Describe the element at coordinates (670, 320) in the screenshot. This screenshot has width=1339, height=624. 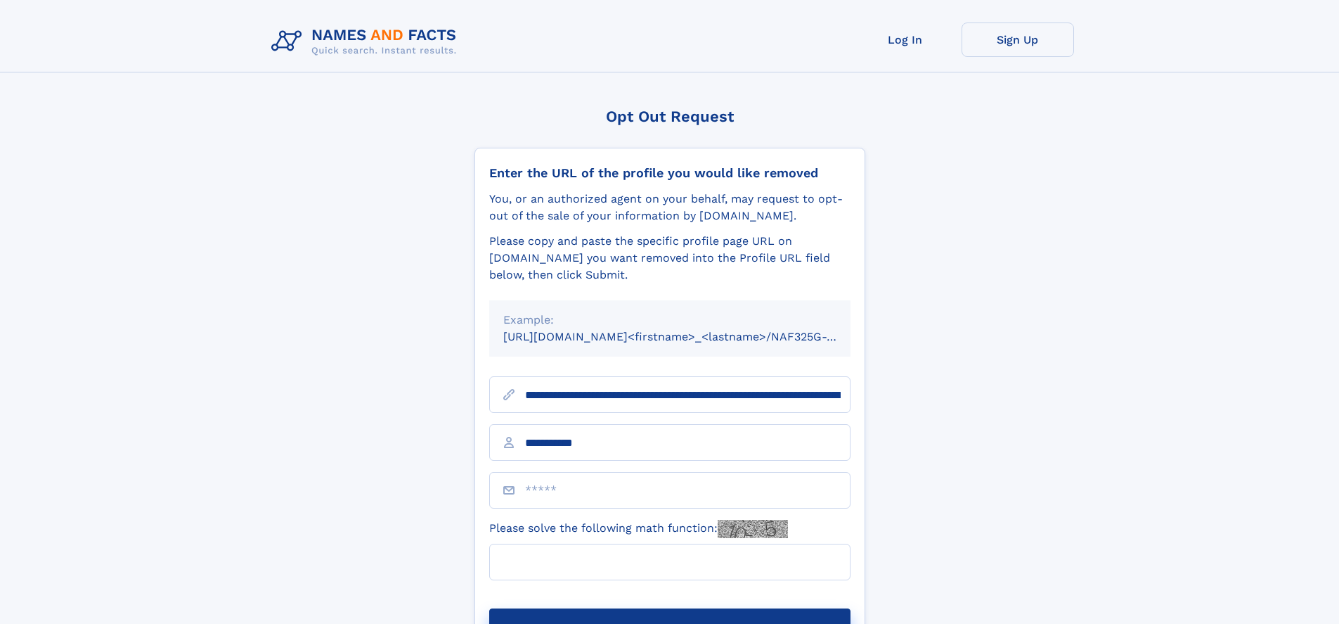
I see `div: Example:` at that location.